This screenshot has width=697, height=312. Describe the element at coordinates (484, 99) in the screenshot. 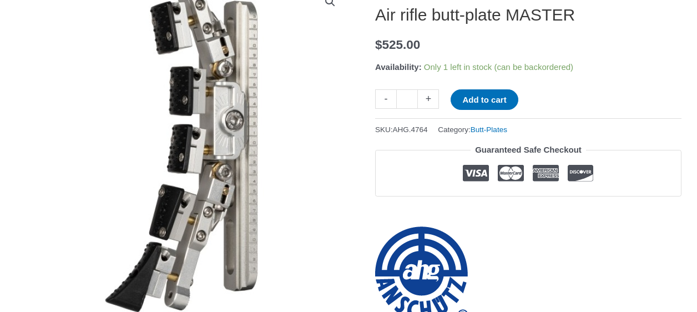

I see `button: Add to cart` at that location.